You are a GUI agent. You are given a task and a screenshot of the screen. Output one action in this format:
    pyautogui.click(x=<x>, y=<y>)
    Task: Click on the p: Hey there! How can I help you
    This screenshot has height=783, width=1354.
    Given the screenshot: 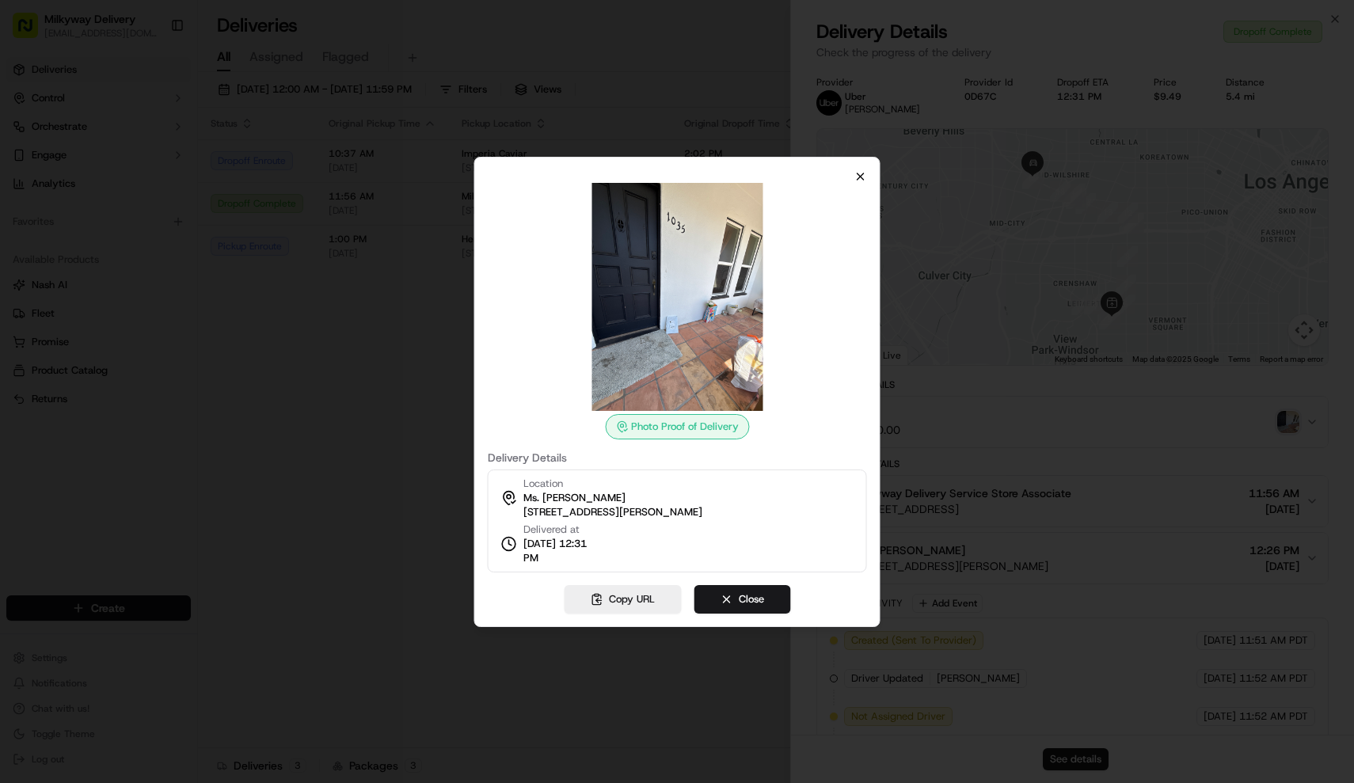 What is the action you would take?
    pyautogui.click(x=141, y=325)
    